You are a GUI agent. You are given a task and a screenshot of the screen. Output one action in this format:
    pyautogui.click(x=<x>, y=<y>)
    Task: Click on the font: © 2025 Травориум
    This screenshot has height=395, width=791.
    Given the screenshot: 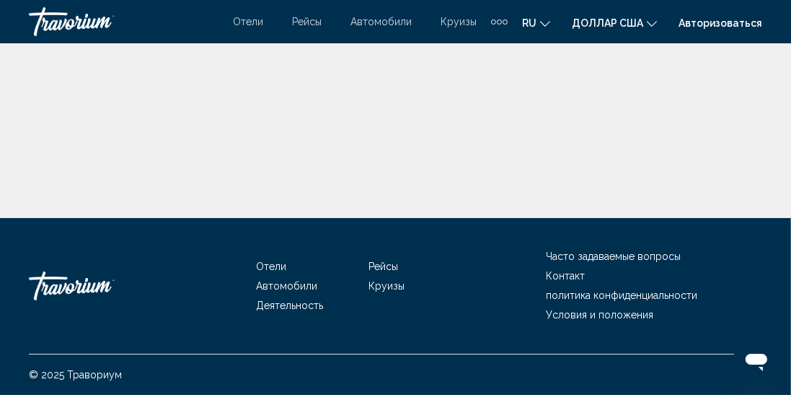 What is the action you would take?
    pyautogui.click(x=75, y=374)
    